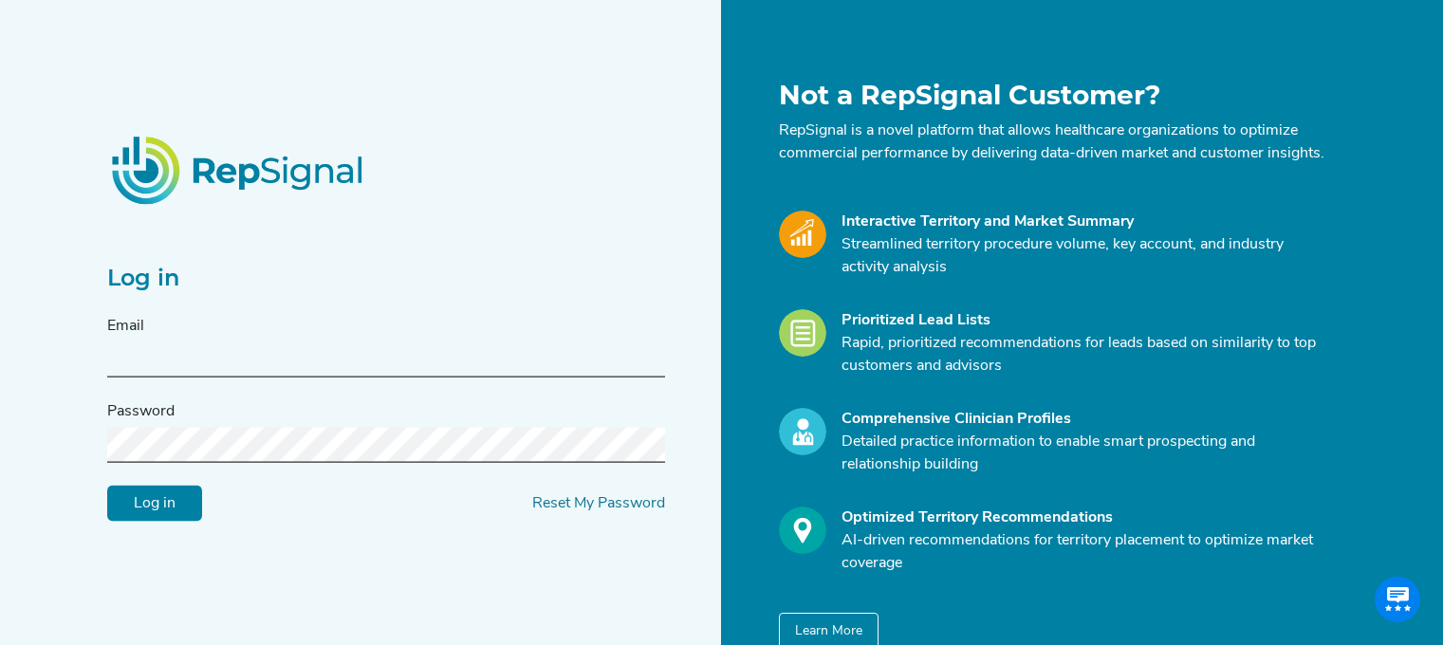  Describe the element at coordinates (1083, 222) in the screenshot. I see `div: Interactive Territory and Market Summary` at that location.